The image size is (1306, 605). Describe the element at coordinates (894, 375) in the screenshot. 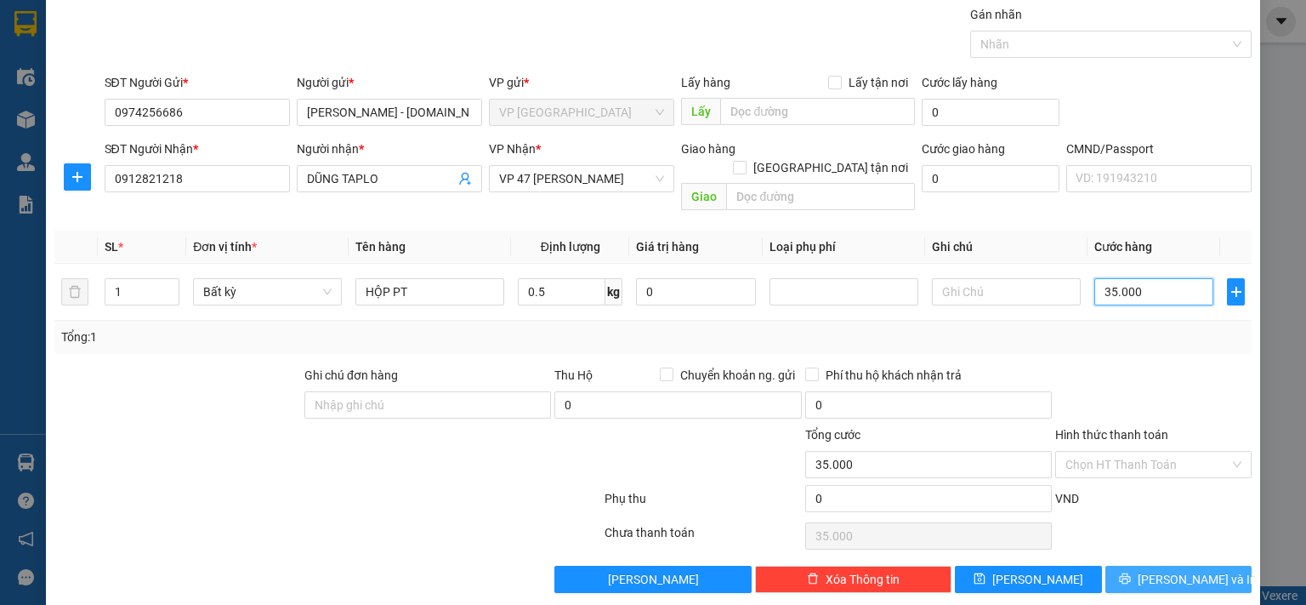

I see `span: Phí thu hộ khách nhận trả` at that location.